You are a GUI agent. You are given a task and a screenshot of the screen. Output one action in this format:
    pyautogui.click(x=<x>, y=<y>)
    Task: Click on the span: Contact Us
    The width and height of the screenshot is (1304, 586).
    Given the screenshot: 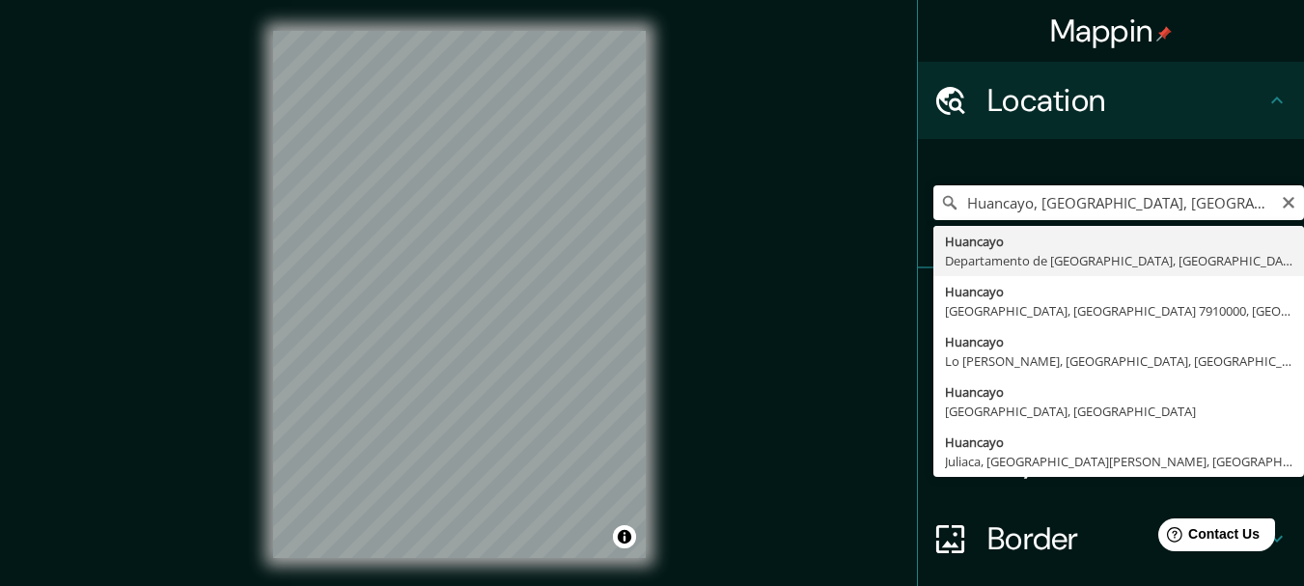 What is the action you would take?
    pyautogui.click(x=92, y=23)
    